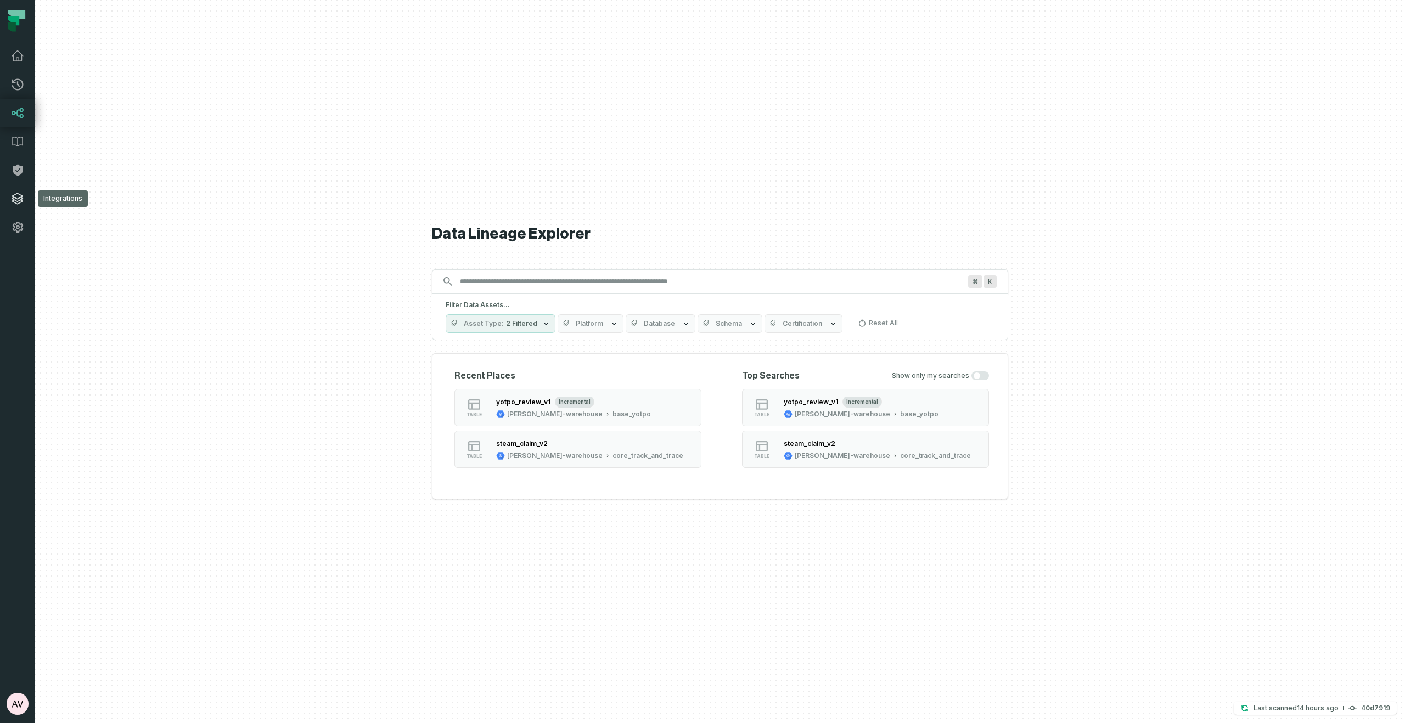 The width and height of the screenshot is (1405, 723). I want to click on relative-time: Sep 7, 2025, 11:25 PM EDT, so click(1318, 708).